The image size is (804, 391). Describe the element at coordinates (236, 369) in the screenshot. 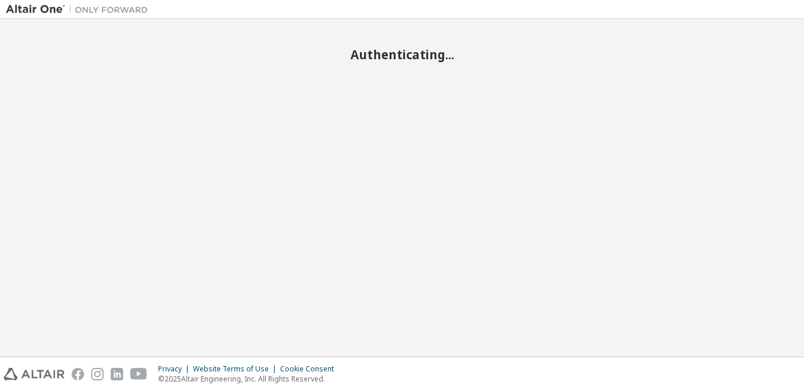

I see `div: Website Terms of Use` at that location.